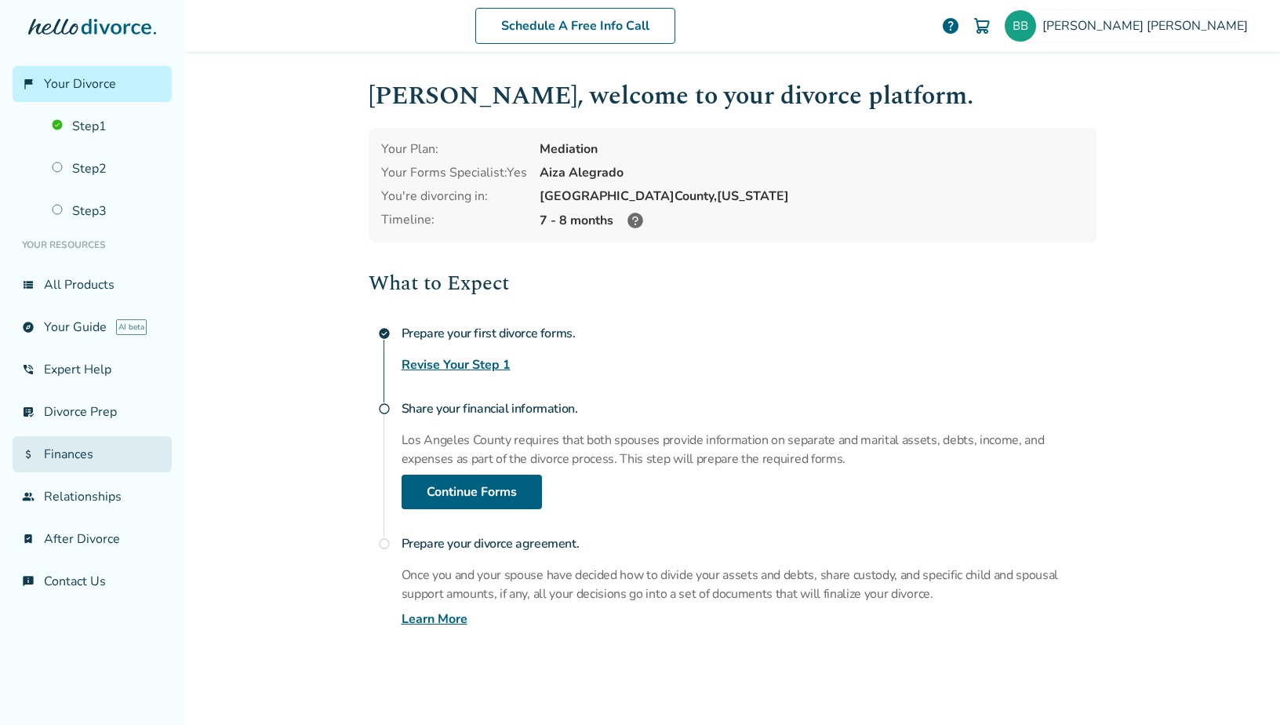 This screenshot has height=725, width=1280. Describe the element at coordinates (454, 220) in the screenshot. I see `div: Timeline:` at that location.